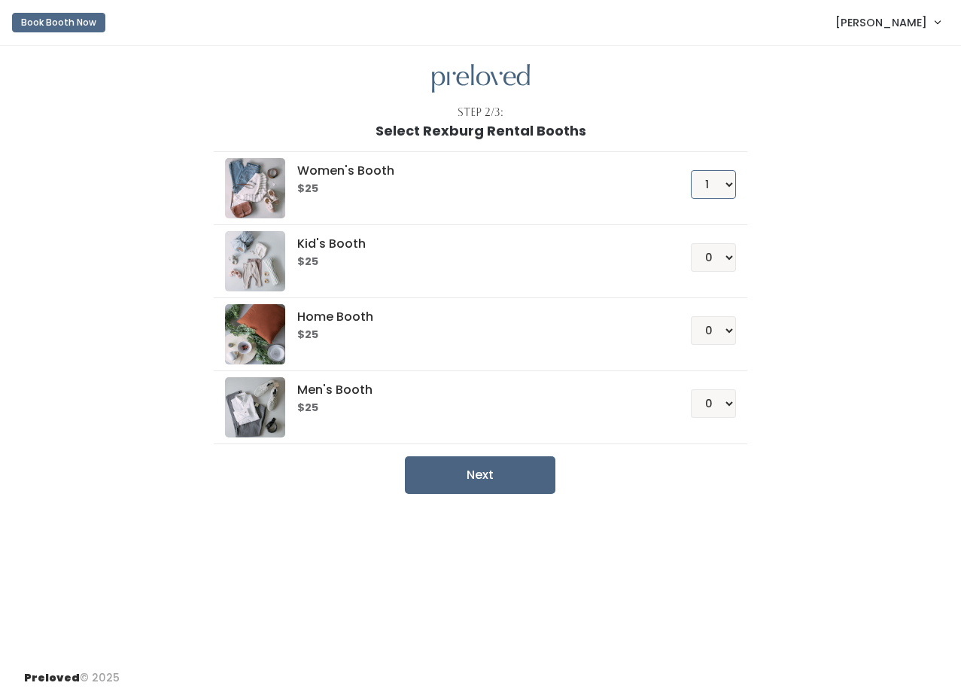 The height and width of the screenshot is (698, 961). Describe the element at coordinates (476, 244) in the screenshot. I see `h5: Kid's Booth` at that location.